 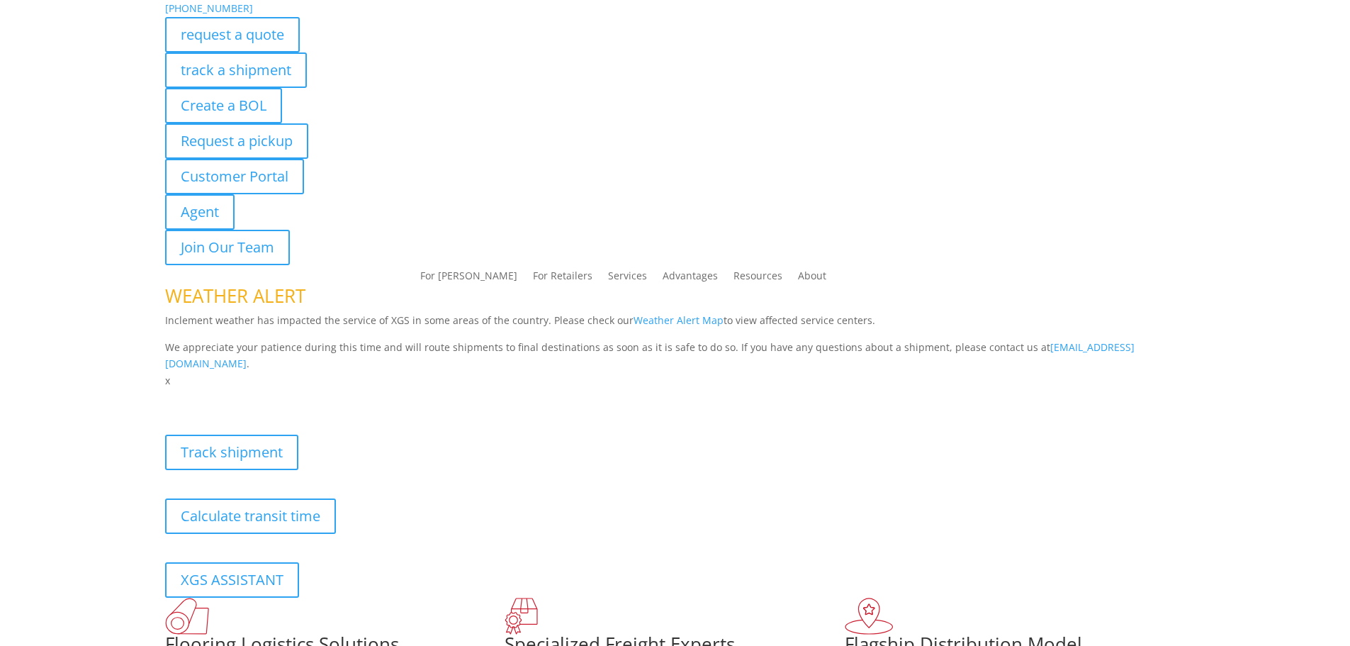 I want to click on a: Join Our Team, so click(x=228, y=247).